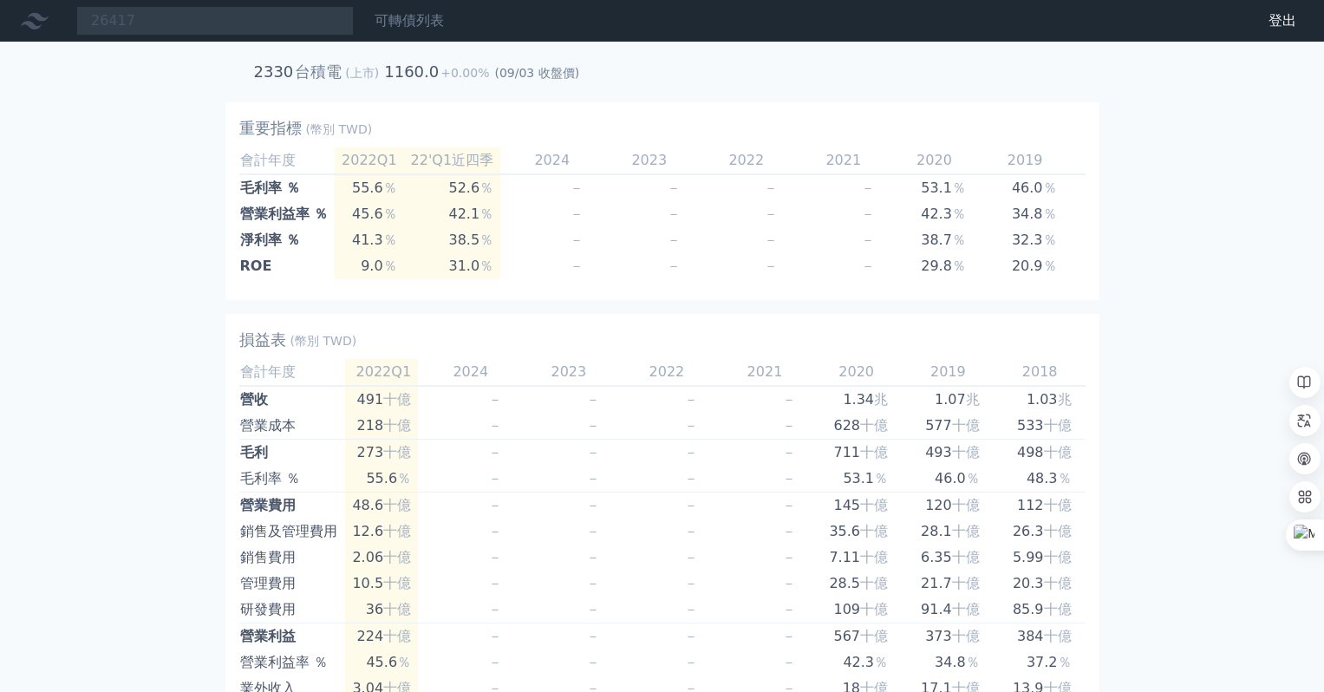 This screenshot has width=1324, height=692. I want to click on td: 52.6, so click(452, 187).